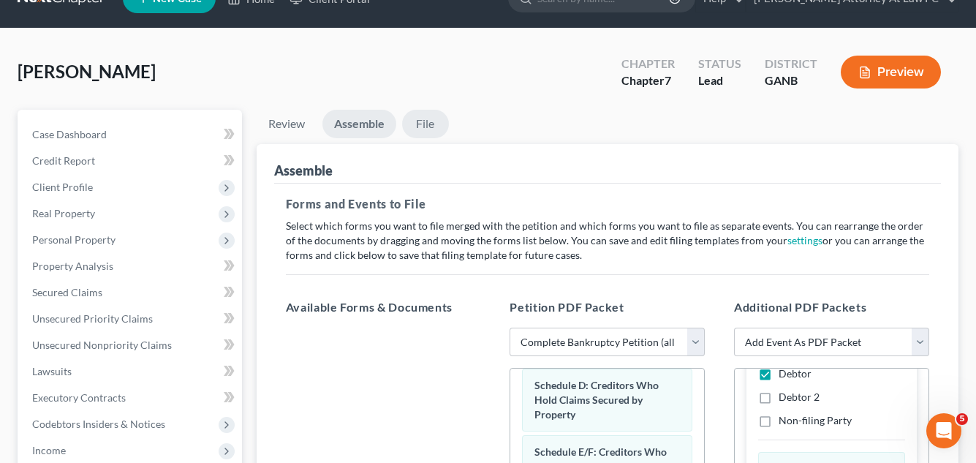 The height and width of the screenshot is (463, 976). What do you see at coordinates (99, 423) in the screenshot?
I see `span: Codebtors Insiders & Notices` at bounding box center [99, 423].